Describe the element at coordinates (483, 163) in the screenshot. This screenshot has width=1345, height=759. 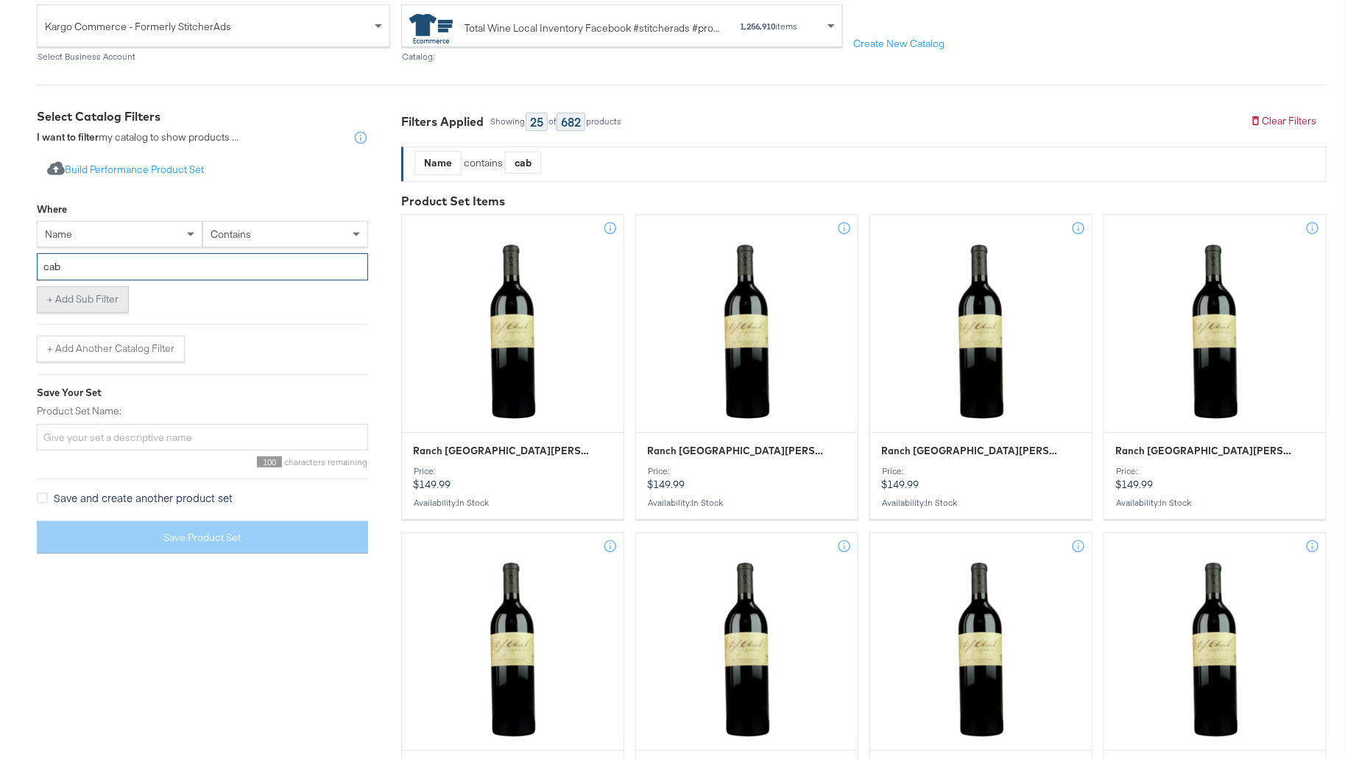
I see `div: contains` at that location.